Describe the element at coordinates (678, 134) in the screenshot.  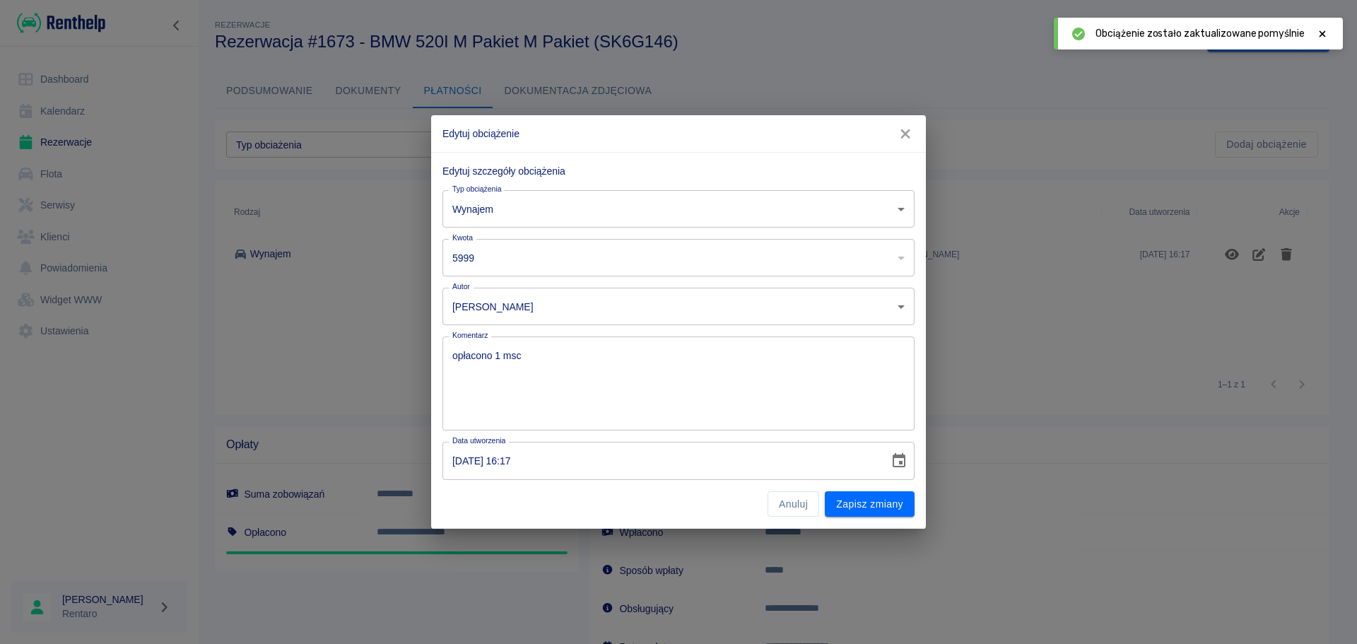
I see `h2: Edytuj obciążenie` at that location.